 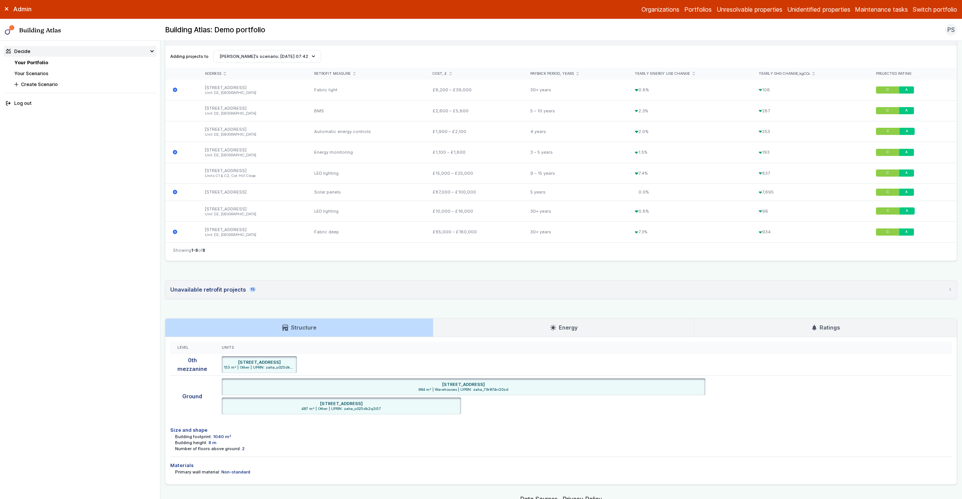 I want to click on div: Solar panels, so click(x=366, y=192).